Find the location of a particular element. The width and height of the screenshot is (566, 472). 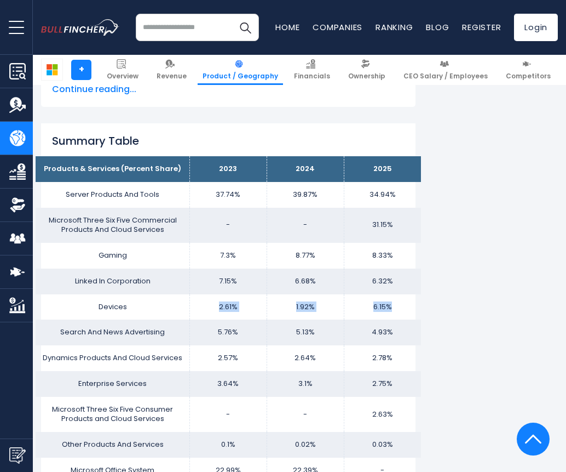

a: Financials is located at coordinates (312, 70).